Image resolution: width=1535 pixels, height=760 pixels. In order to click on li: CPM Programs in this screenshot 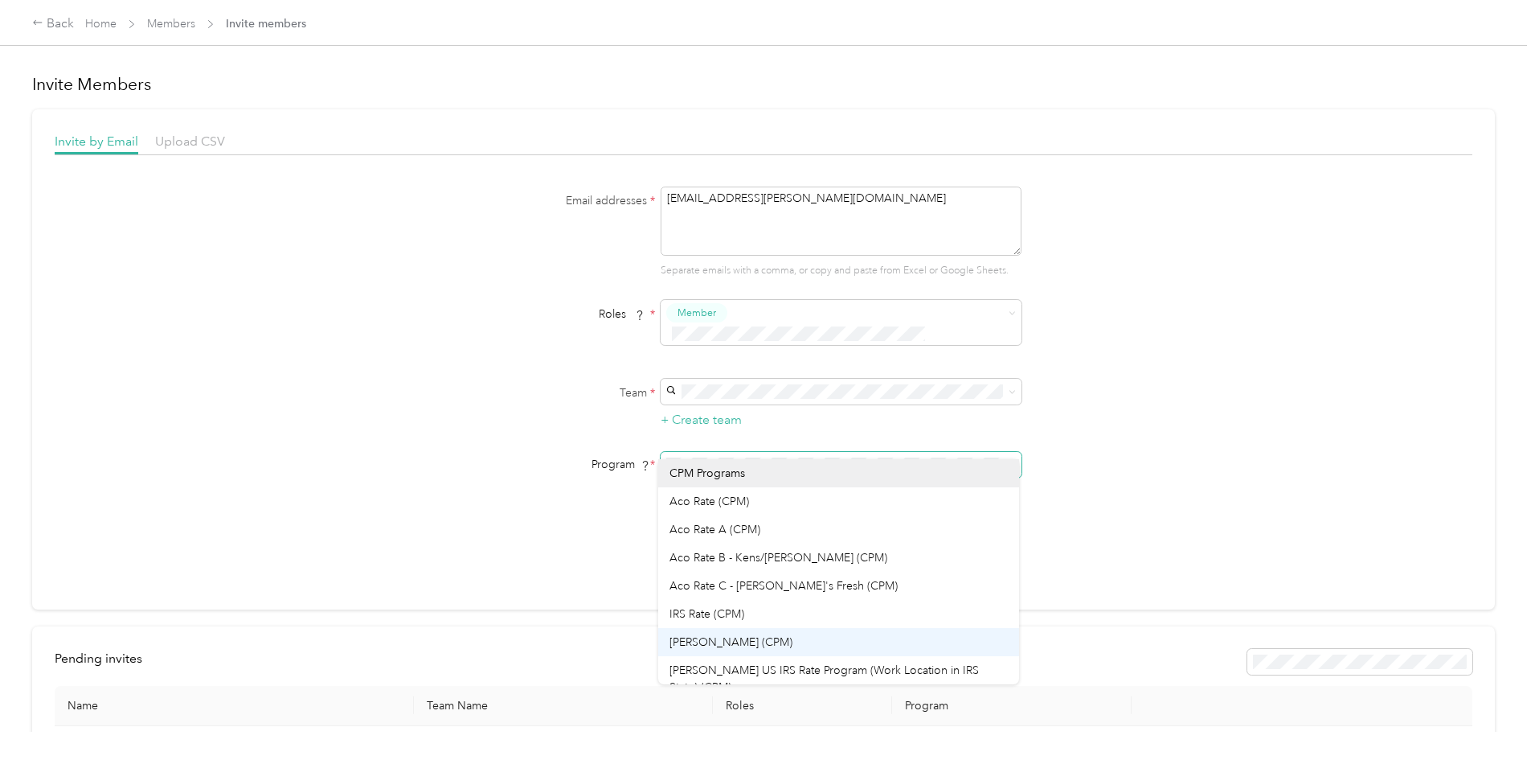, I will do `click(838, 473)`.